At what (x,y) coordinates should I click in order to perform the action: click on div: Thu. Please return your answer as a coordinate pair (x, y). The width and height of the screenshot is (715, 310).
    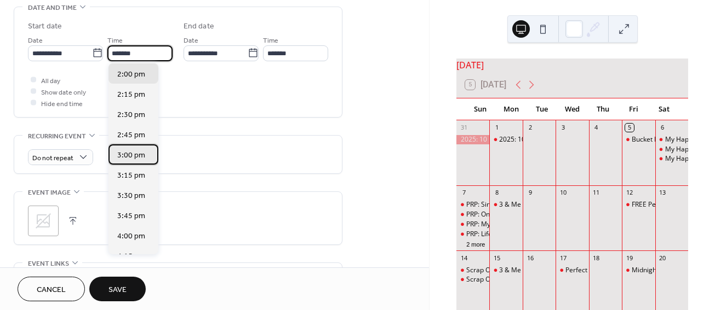
    Looking at the image, I should click on (602, 110).